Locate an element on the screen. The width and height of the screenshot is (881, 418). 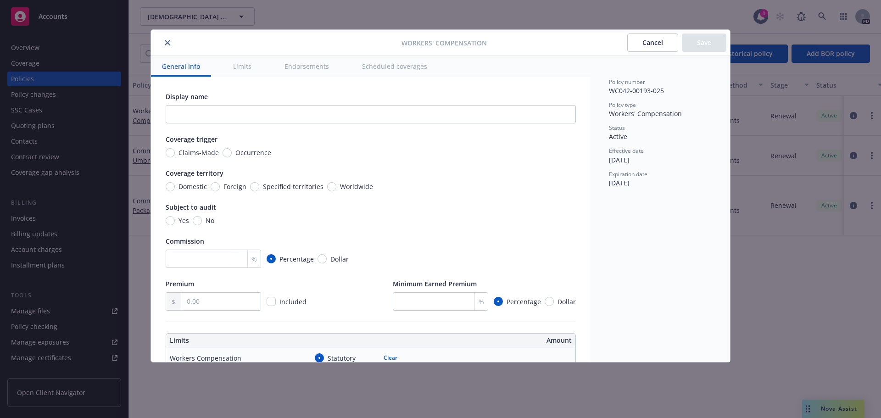
button: Endorsements is located at coordinates (306, 66).